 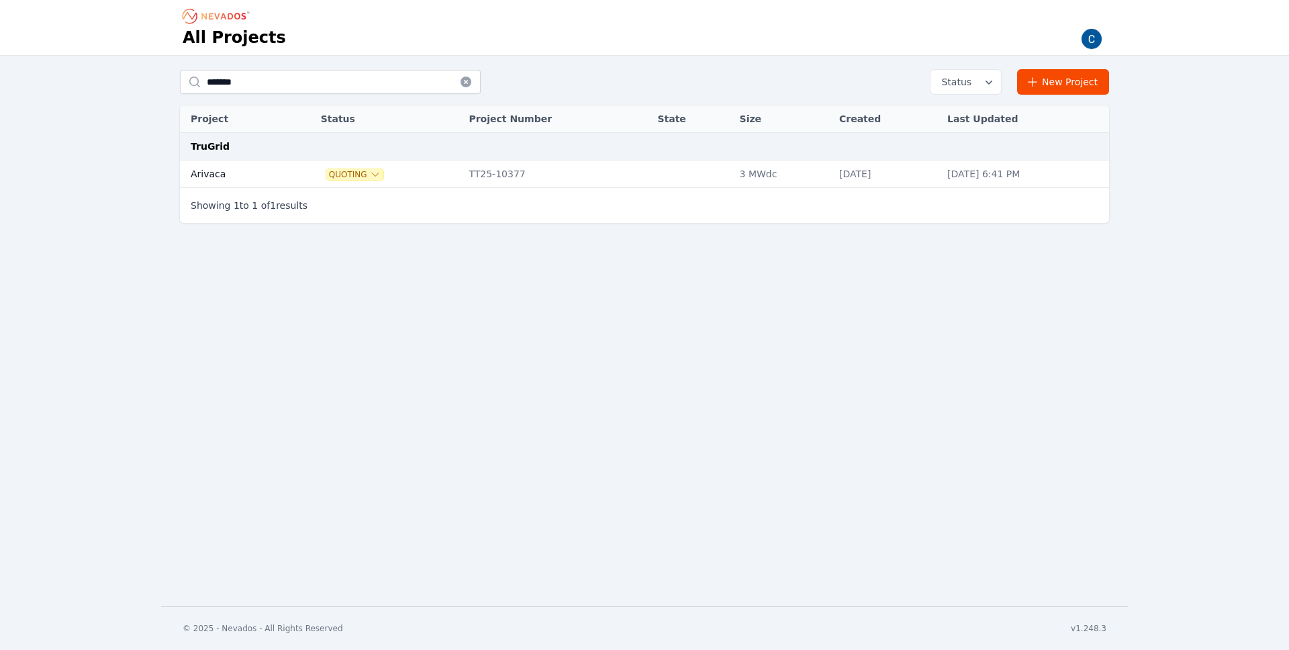 I want to click on a: New Project, so click(x=1063, y=82).